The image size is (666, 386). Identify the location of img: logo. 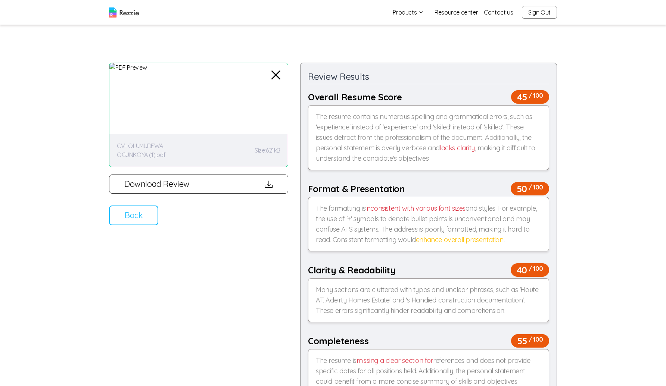
(124, 12).